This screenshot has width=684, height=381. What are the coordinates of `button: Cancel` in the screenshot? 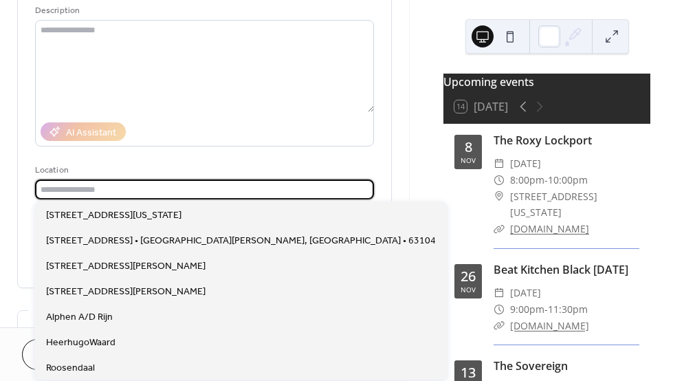 It's located at (64, 354).